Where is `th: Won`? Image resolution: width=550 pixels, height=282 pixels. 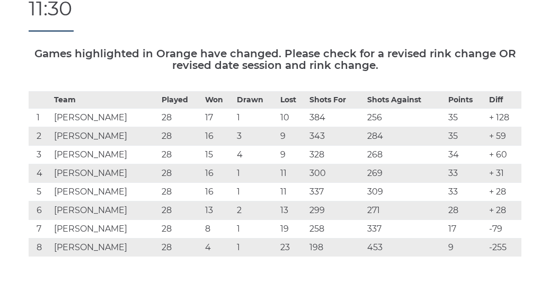
th: Won is located at coordinates (218, 100).